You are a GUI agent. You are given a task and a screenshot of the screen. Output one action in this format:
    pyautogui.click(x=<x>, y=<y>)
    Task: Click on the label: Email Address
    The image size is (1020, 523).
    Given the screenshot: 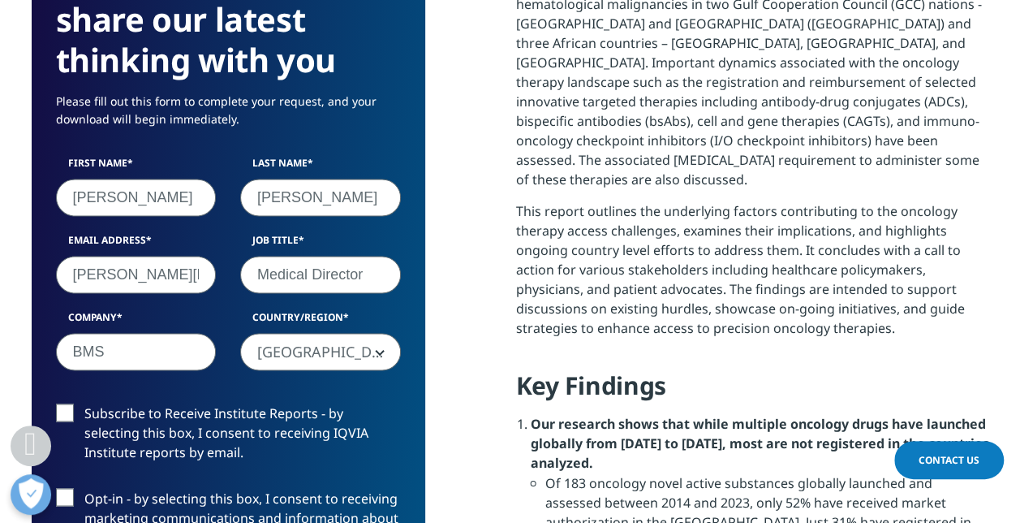 What is the action you would take?
    pyautogui.click(x=136, y=244)
    